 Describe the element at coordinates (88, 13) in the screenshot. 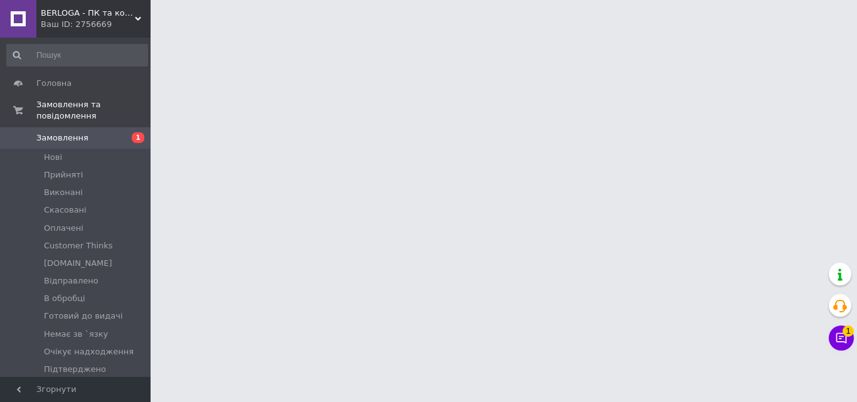

I see `span: BERLOGA - ПК та комплектуючі` at that location.